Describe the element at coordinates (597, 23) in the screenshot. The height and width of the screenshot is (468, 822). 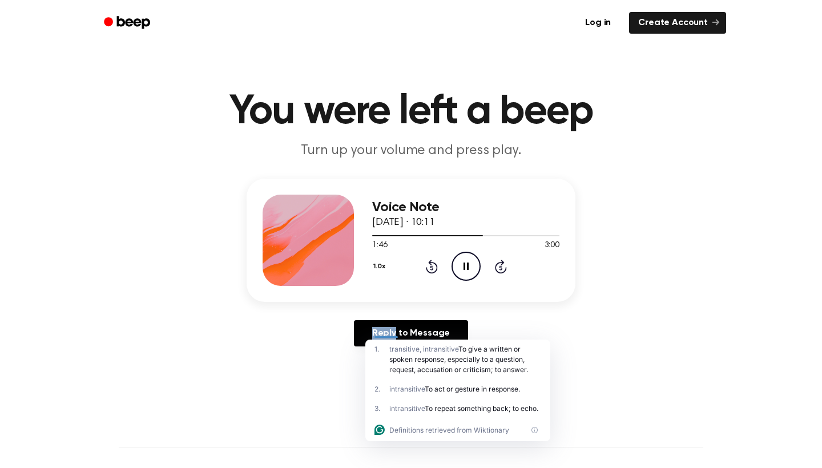
I see `a: Log in` at that location.